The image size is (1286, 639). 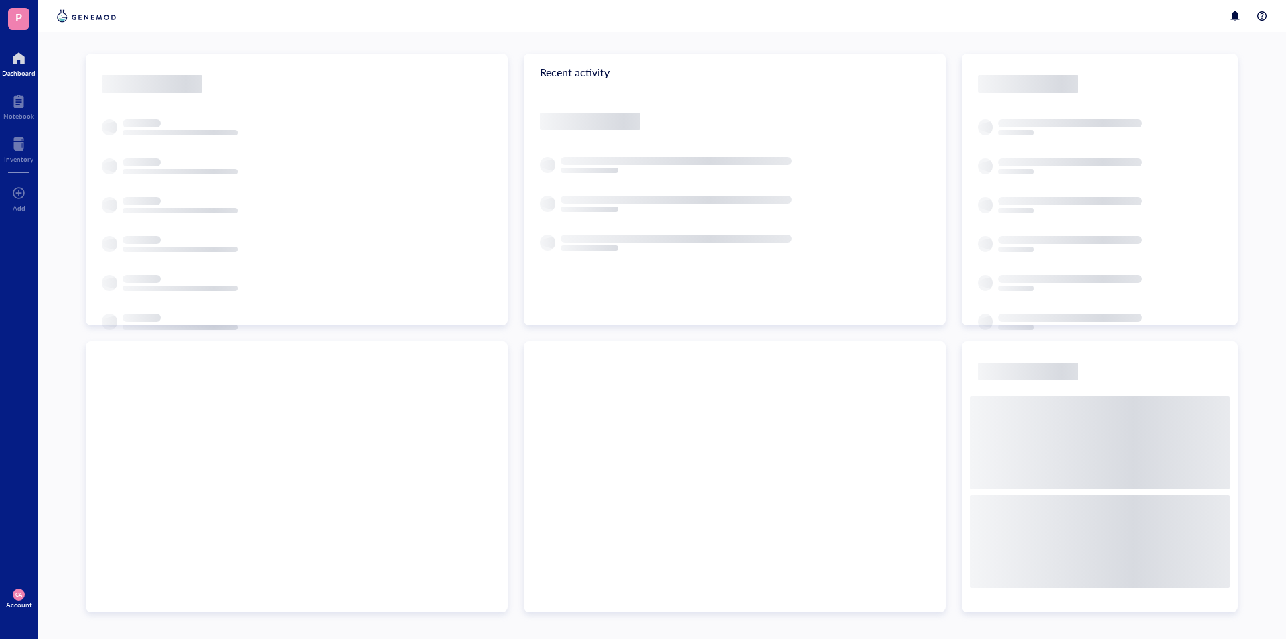 What do you see at coordinates (735, 72) in the screenshot?
I see `div: Recent activity` at bounding box center [735, 72].